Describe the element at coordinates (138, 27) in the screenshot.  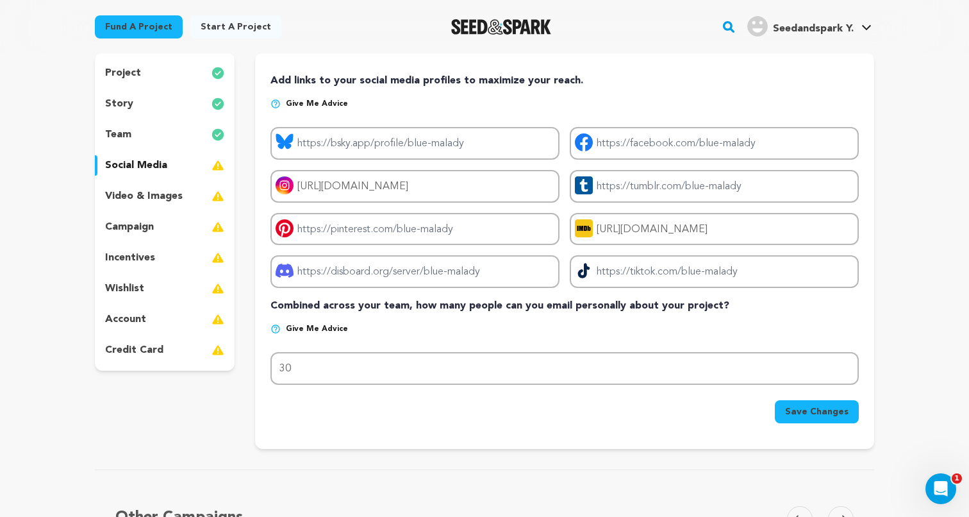
I see `a: Fund a project` at that location.